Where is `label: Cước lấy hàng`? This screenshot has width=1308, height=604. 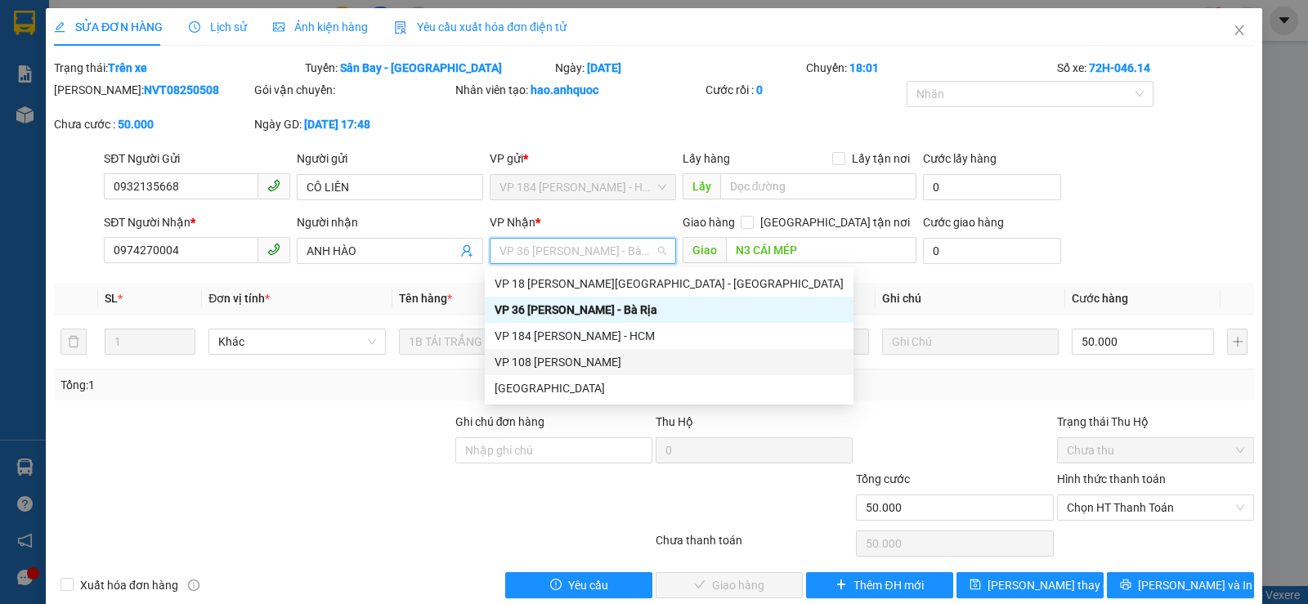
label: Cước lấy hàng is located at coordinates (960, 159).